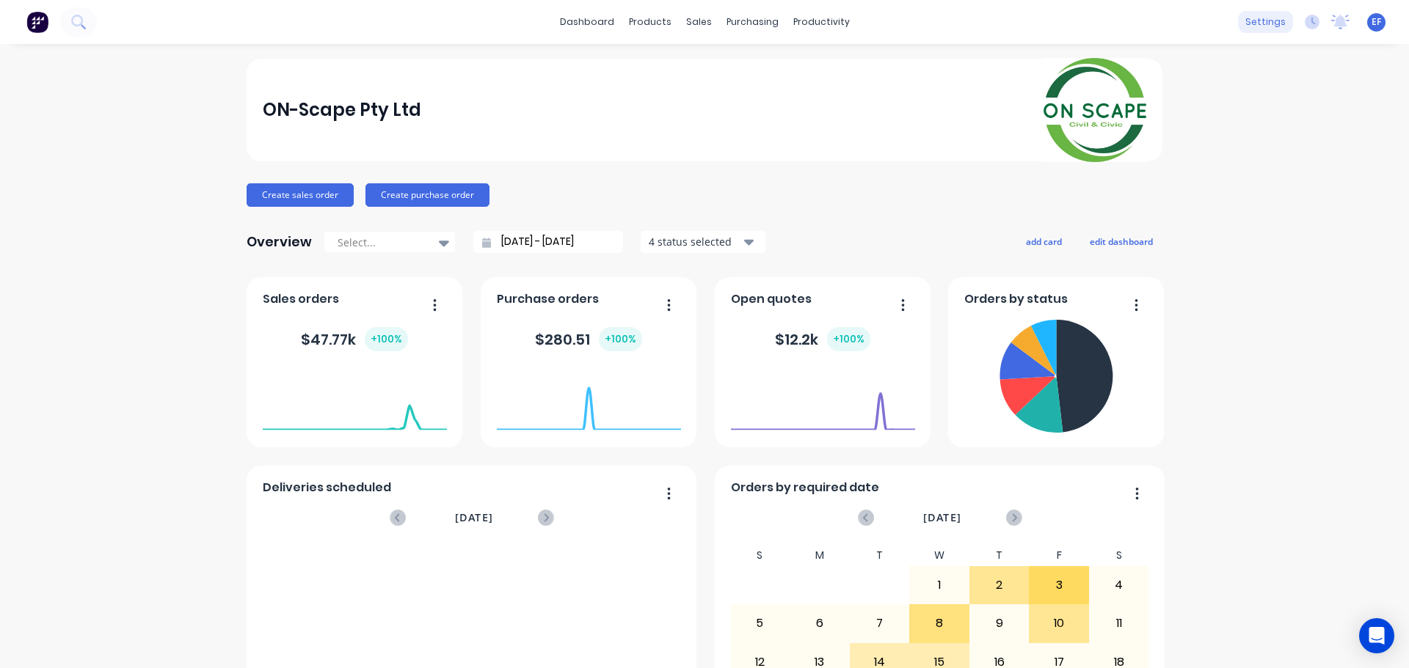  I want to click on button: 4 status selected, so click(703, 242).